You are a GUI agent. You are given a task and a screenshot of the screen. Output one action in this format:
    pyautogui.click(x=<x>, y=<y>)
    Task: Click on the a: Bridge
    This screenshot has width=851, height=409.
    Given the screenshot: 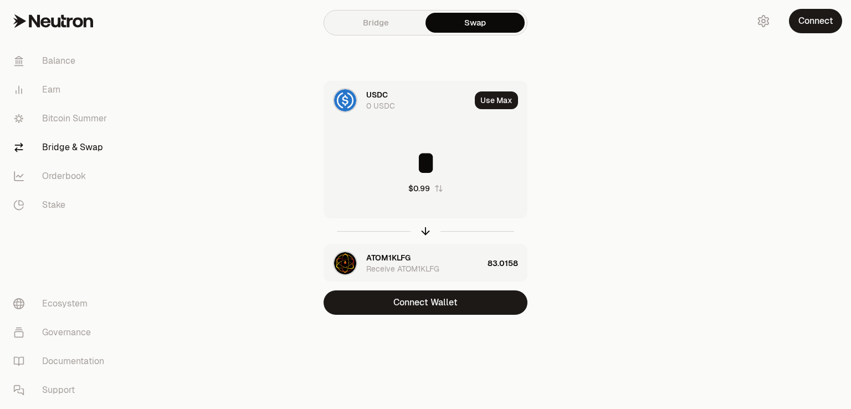 What is the action you would take?
    pyautogui.click(x=376, y=23)
    